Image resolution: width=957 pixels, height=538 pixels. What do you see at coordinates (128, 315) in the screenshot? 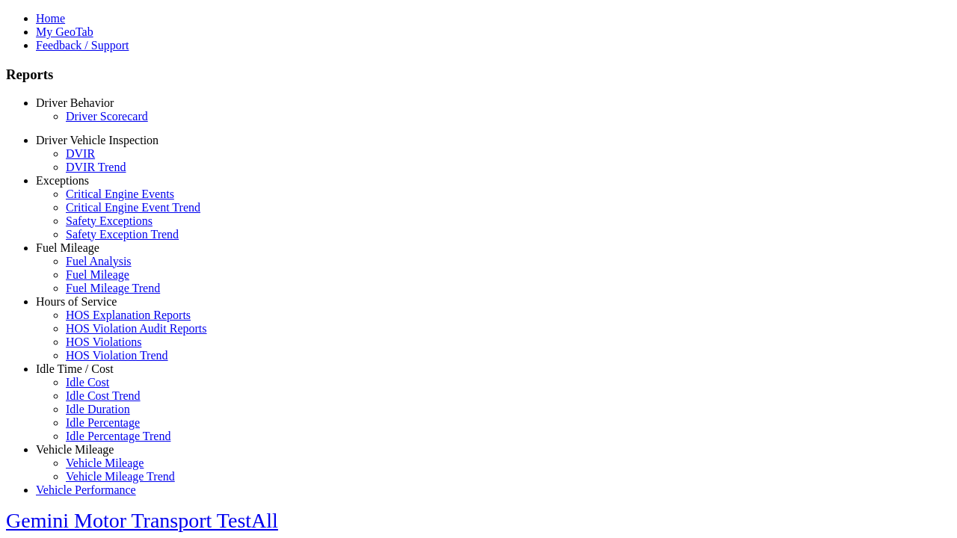
I see `a: HOS Explanation Reports` at bounding box center [128, 315].